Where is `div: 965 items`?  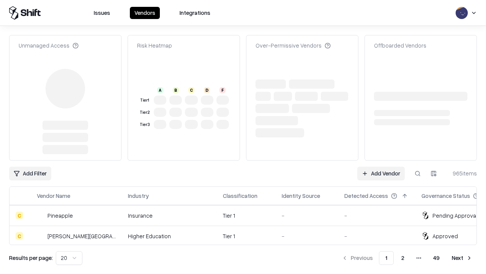 div: 965 items is located at coordinates (462, 173).